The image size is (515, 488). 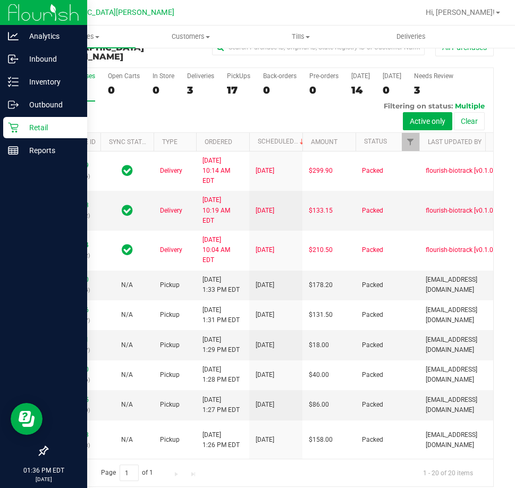 What do you see at coordinates (127, 472) in the screenshot?
I see `span: Page of 1` at bounding box center [127, 472].